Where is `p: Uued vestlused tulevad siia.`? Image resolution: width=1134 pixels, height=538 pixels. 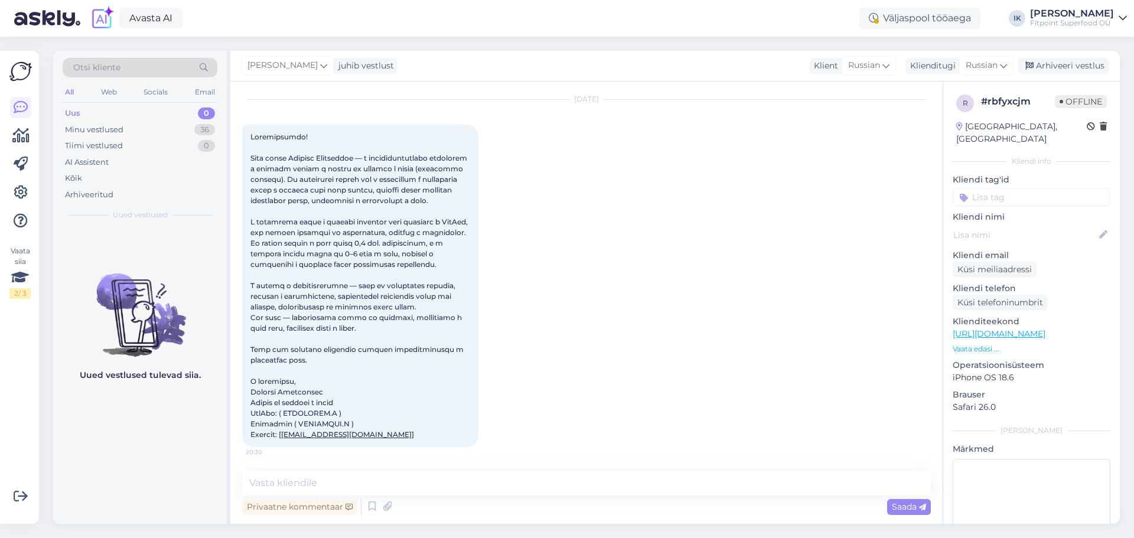
p: Uued vestlused tulevad siia. is located at coordinates (140, 375).